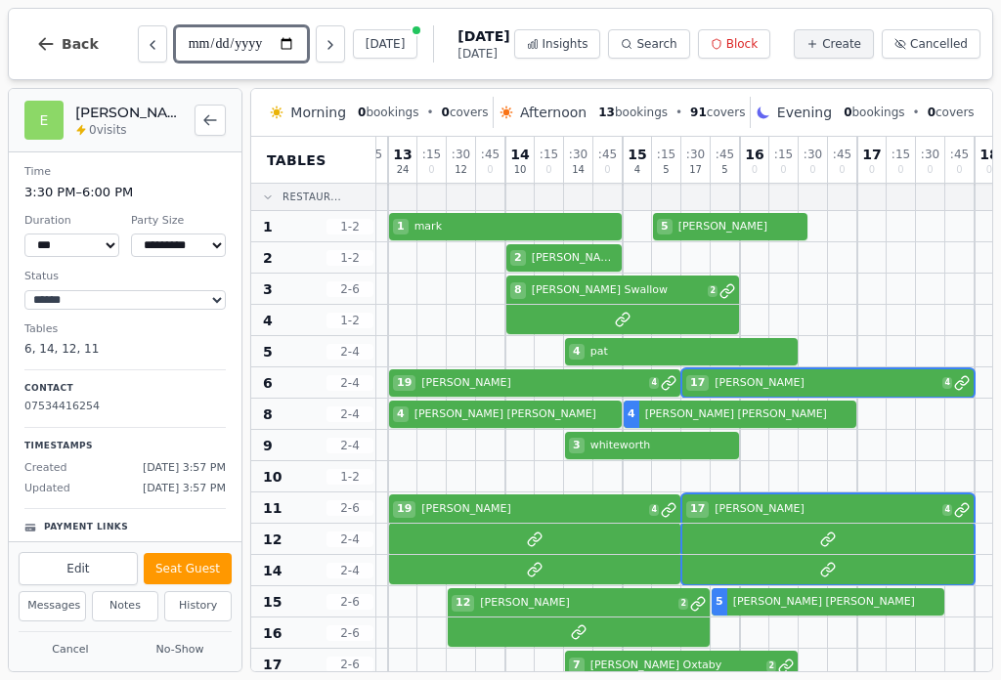 Image resolution: width=1001 pixels, height=680 pixels. Describe the element at coordinates (125, 329) in the screenshot. I see `dt: Tables` at that location.